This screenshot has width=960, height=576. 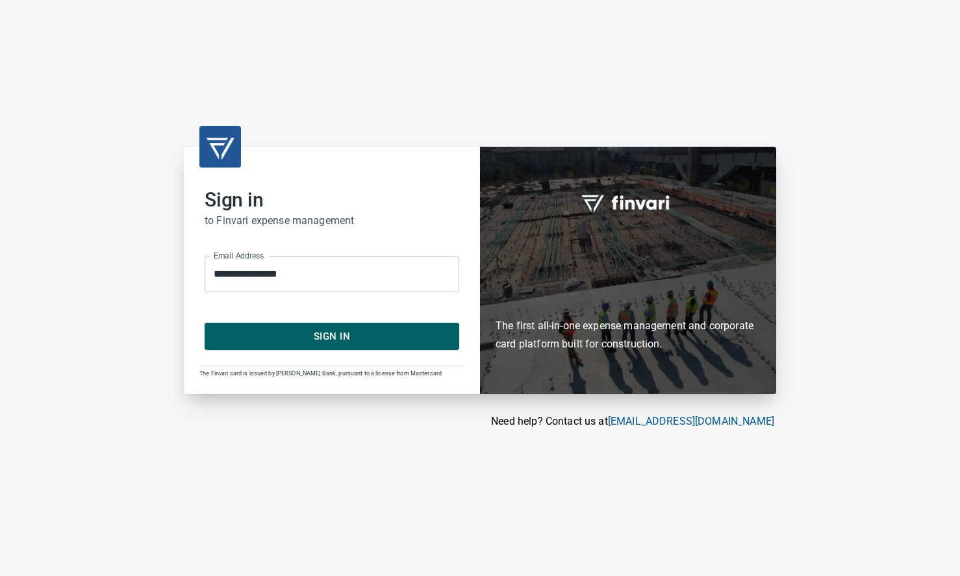 What do you see at coordinates (332, 221) in the screenshot?
I see `h6: to Finvari expense management` at bounding box center [332, 221].